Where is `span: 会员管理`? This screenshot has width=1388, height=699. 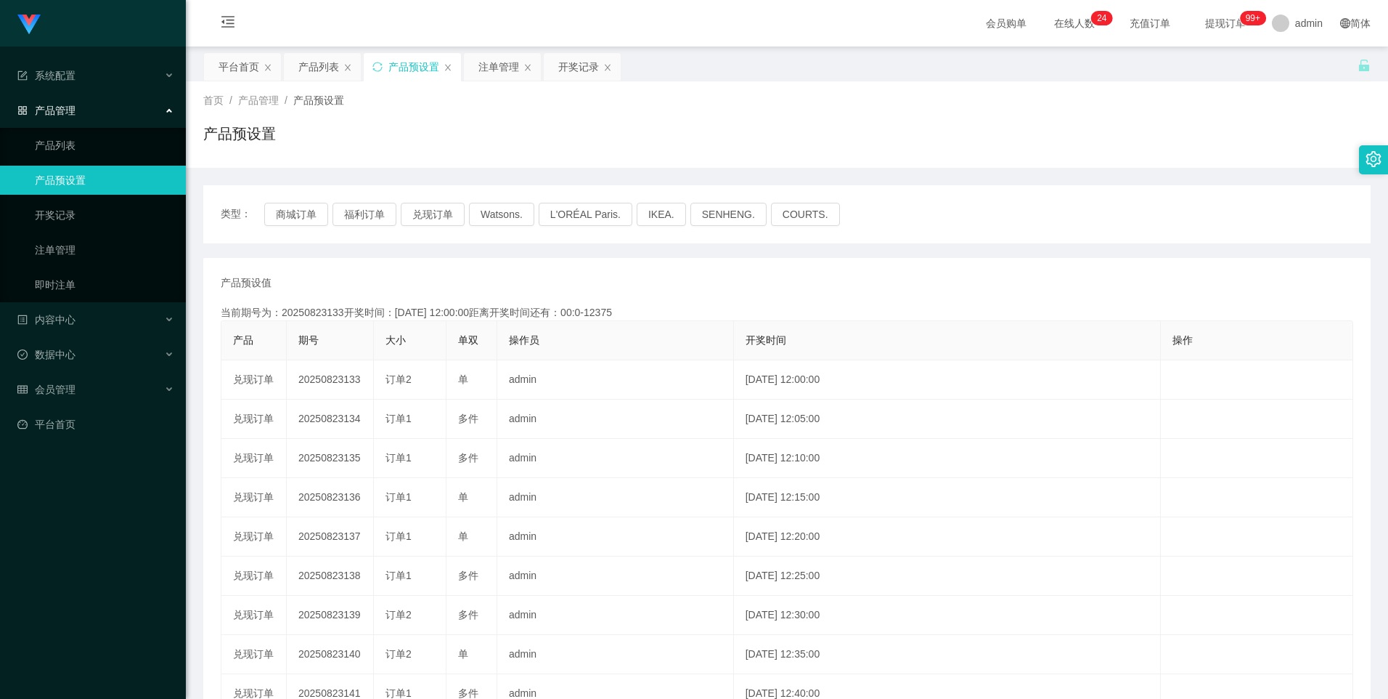
span: 会员管理 is located at coordinates (46, 389).